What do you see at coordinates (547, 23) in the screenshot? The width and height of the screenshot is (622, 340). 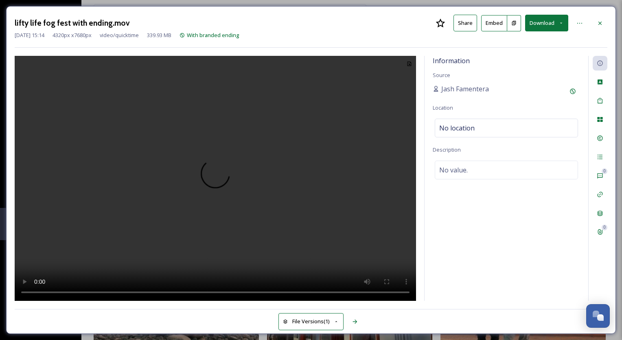 I see `button: Download` at bounding box center [547, 23].